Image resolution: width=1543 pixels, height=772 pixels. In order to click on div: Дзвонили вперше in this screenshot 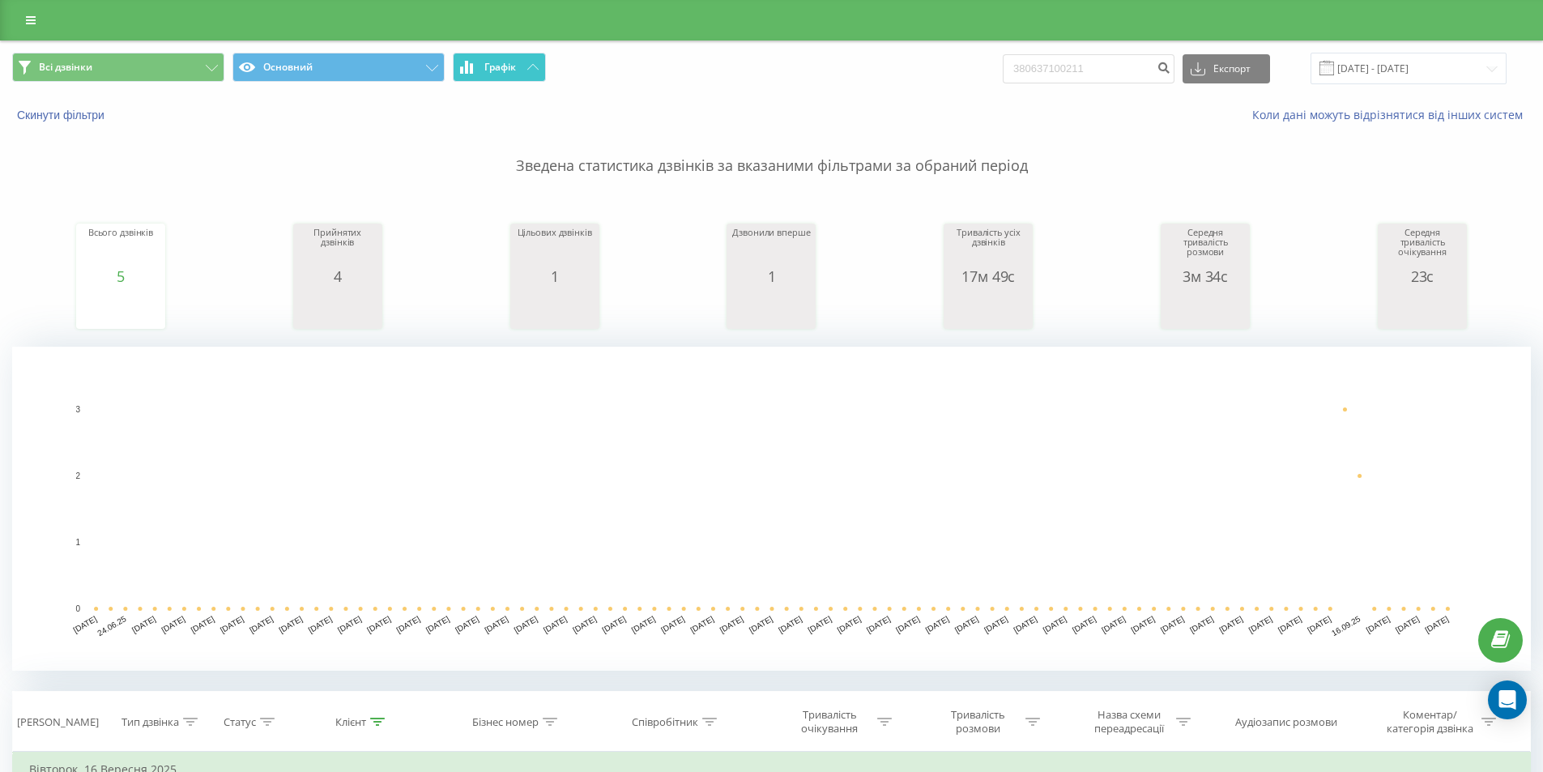, I will do `click(771, 248)`.